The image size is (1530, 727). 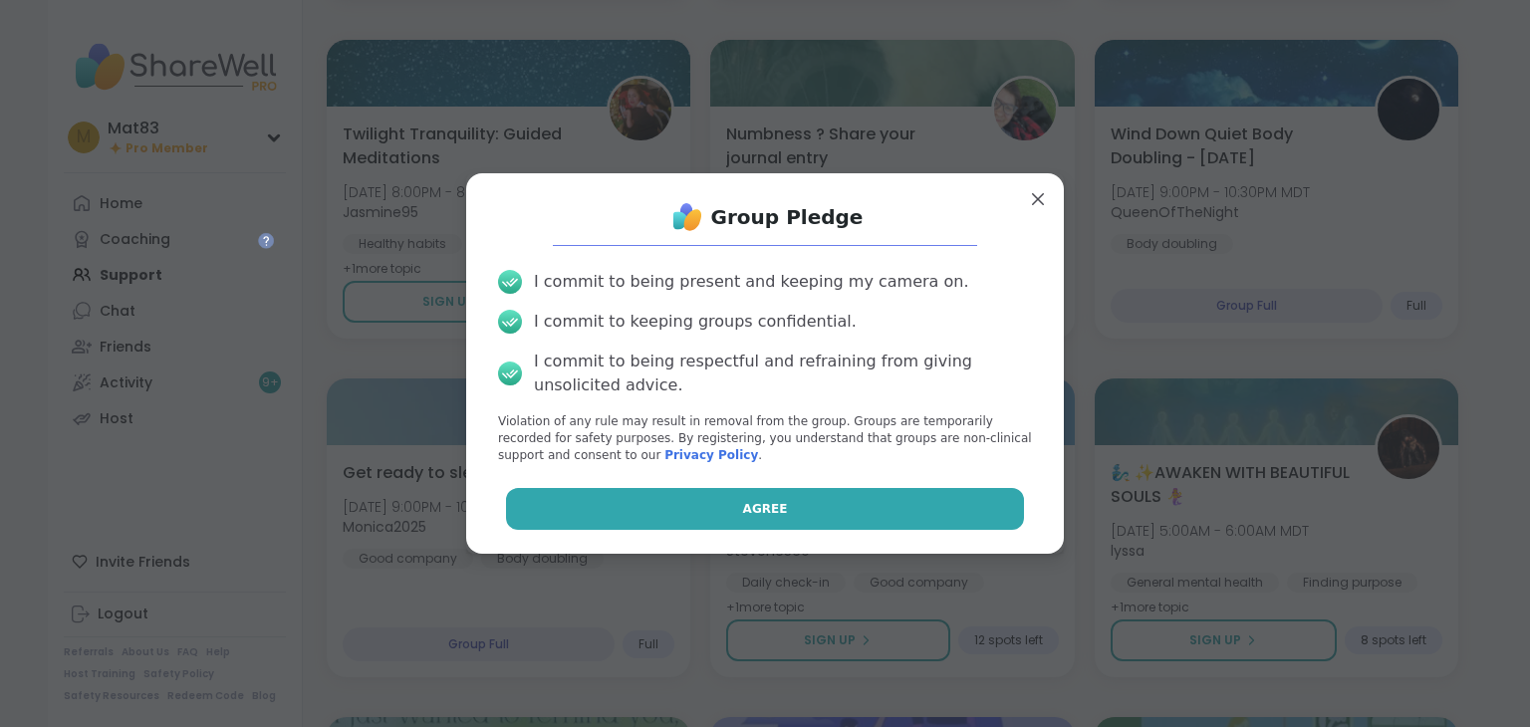 I want to click on div: I commit to being respectful and refraining from giving unsolicited advice., so click(x=783, y=373).